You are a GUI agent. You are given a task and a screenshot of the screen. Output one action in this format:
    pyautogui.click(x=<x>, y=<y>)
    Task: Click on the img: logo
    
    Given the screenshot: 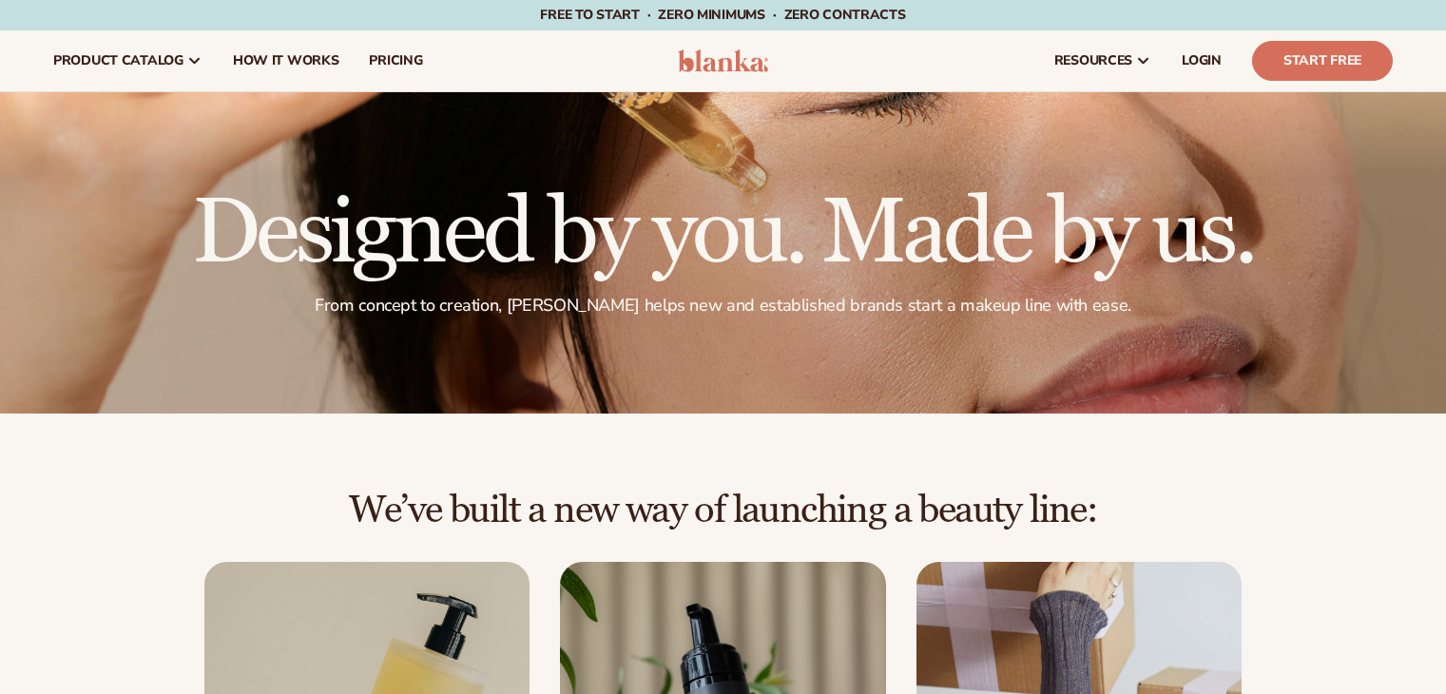 What is the action you would take?
    pyautogui.click(x=722, y=61)
    